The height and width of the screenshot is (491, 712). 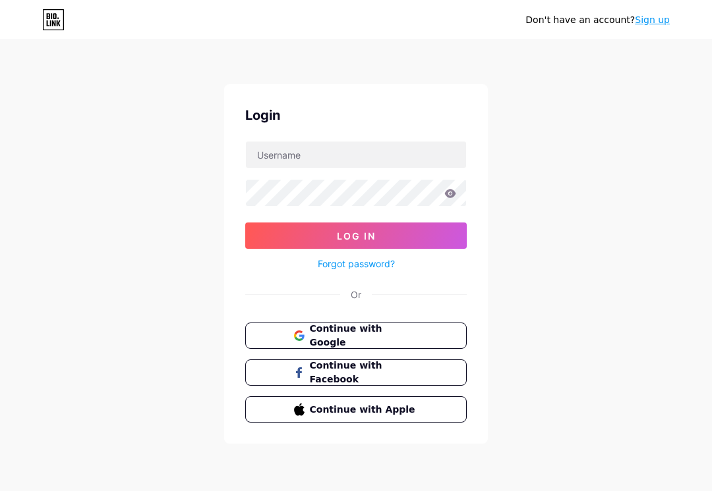 What do you see at coordinates (356, 236) in the screenshot?
I see `span: Log In` at bounding box center [356, 236].